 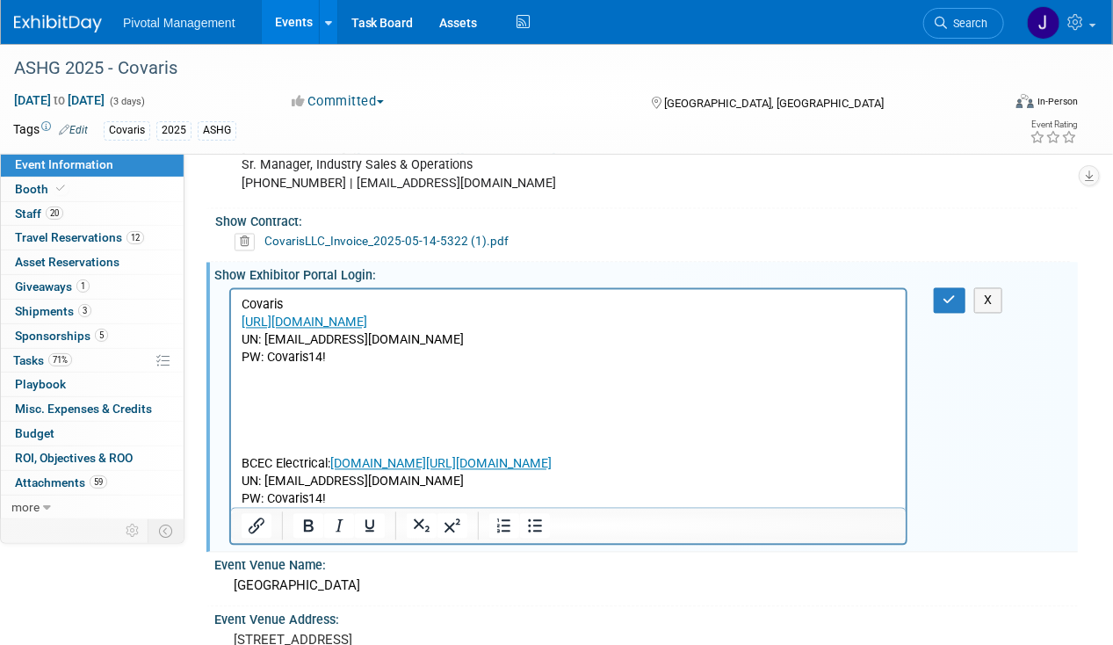 I want to click on td: Personalize Event Tab Strip, so click(x=133, y=531).